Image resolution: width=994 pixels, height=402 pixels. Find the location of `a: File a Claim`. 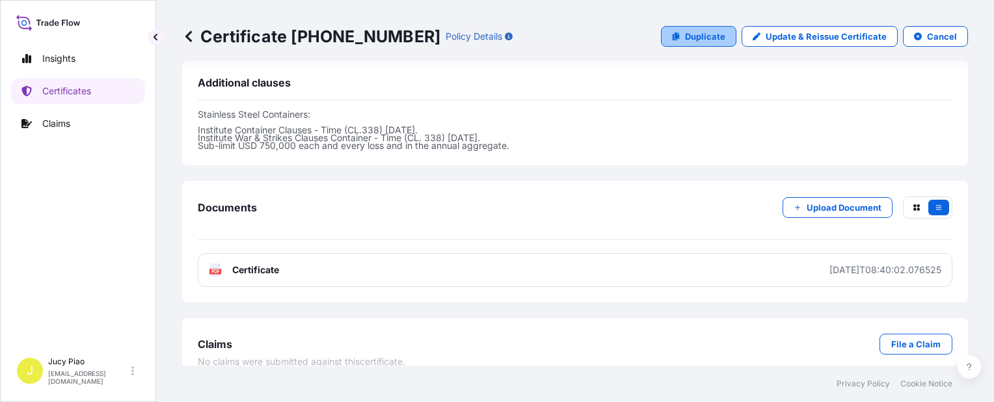

a: File a Claim is located at coordinates (916, 344).